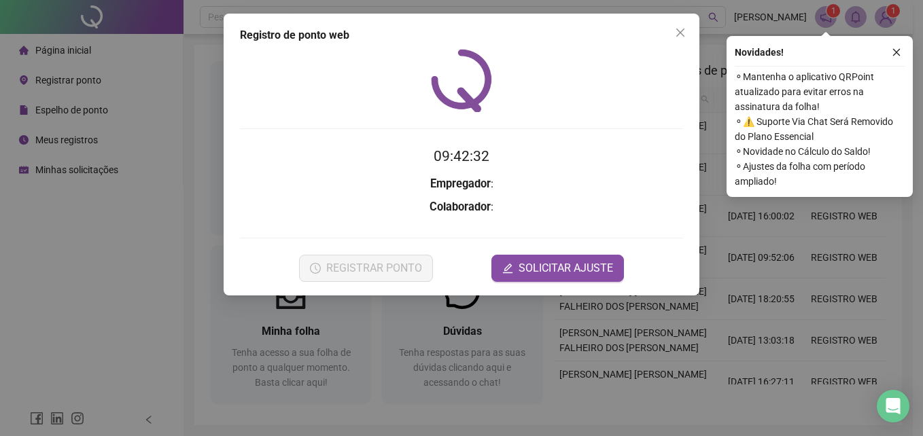 The image size is (923, 436). What do you see at coordinates (461, 80) in the screenshot?
I see `img: QRPoint` at bounding box center [461, 80].